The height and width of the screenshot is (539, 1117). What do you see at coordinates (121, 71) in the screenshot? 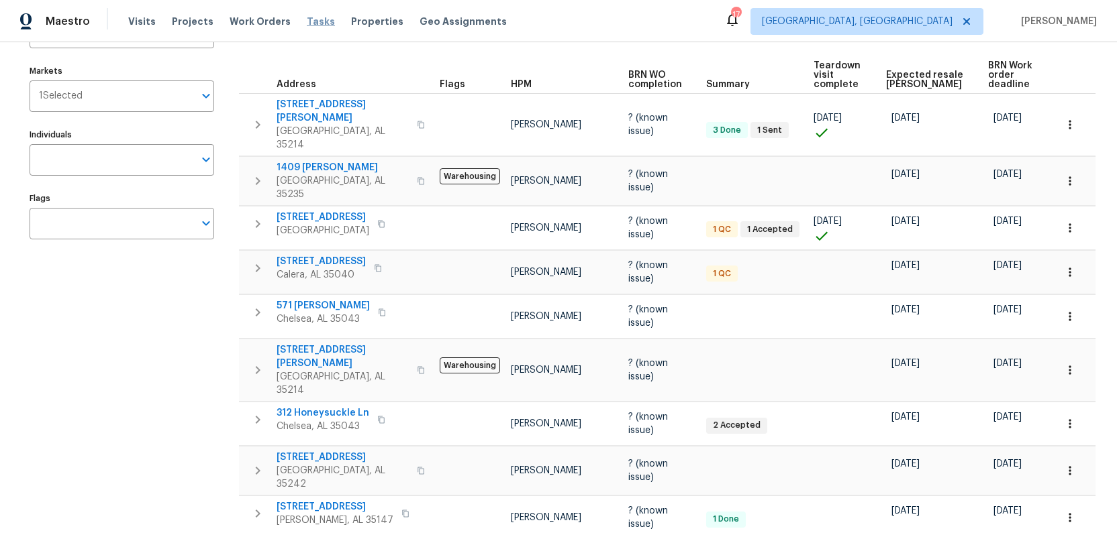
I see `label: Markets` at bounding box center [121, 71].